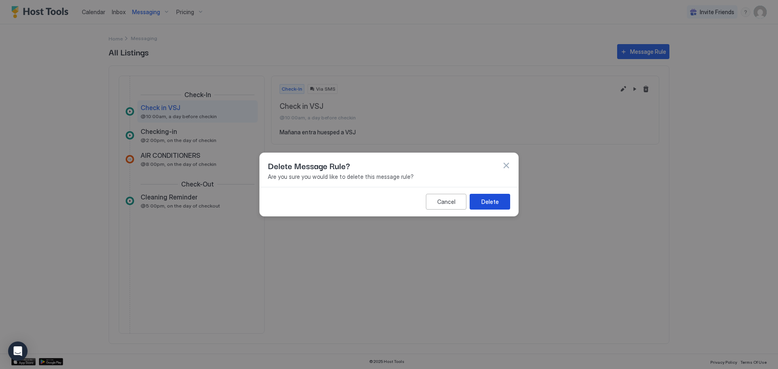 Image resolution: width=778 pixels, height=369 pixels. What do you see at coordinates (490, 202) in the screenshot?
I see `div: Delete` at bounding box center [490, 202].